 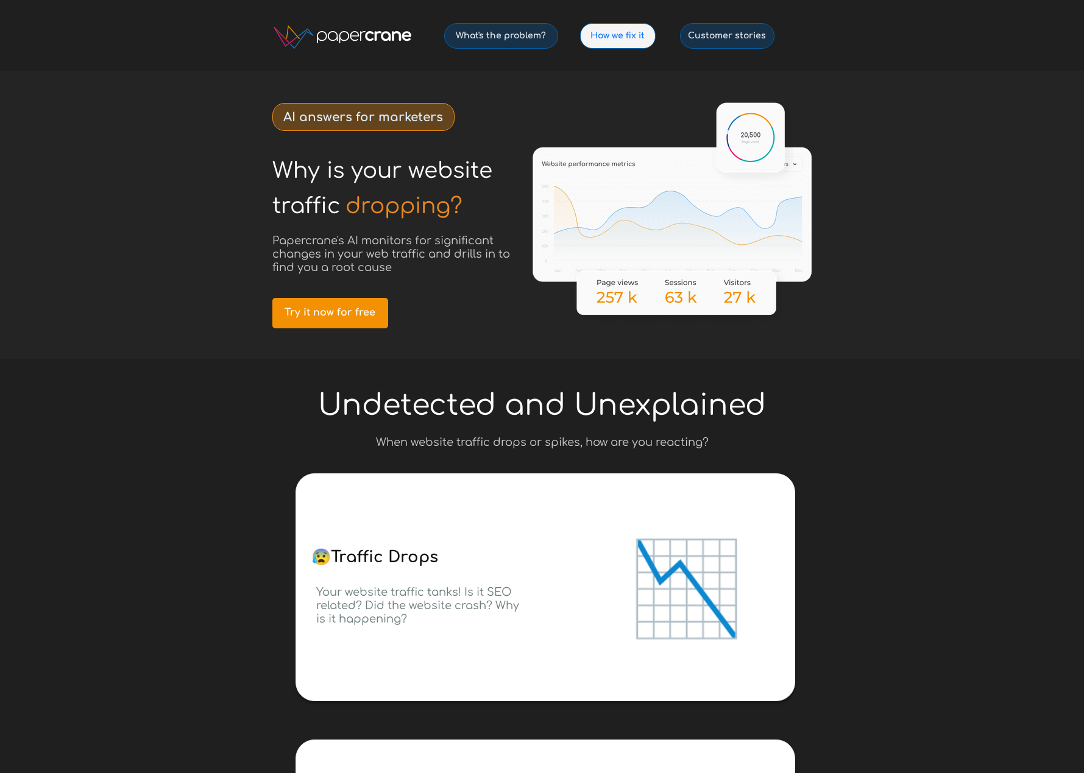 I want to click on a: Try it now for free, so click(x=330, y=313).